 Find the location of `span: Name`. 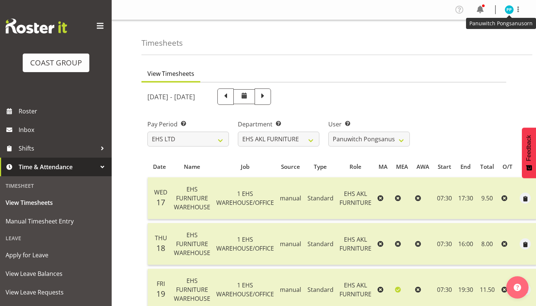

span: Name is located at coordinates (192, 167).